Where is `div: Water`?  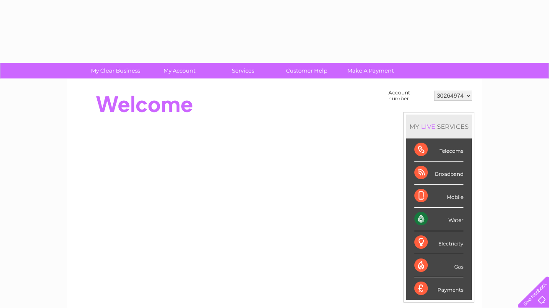
div: Water is located at coordinates (439, 219).